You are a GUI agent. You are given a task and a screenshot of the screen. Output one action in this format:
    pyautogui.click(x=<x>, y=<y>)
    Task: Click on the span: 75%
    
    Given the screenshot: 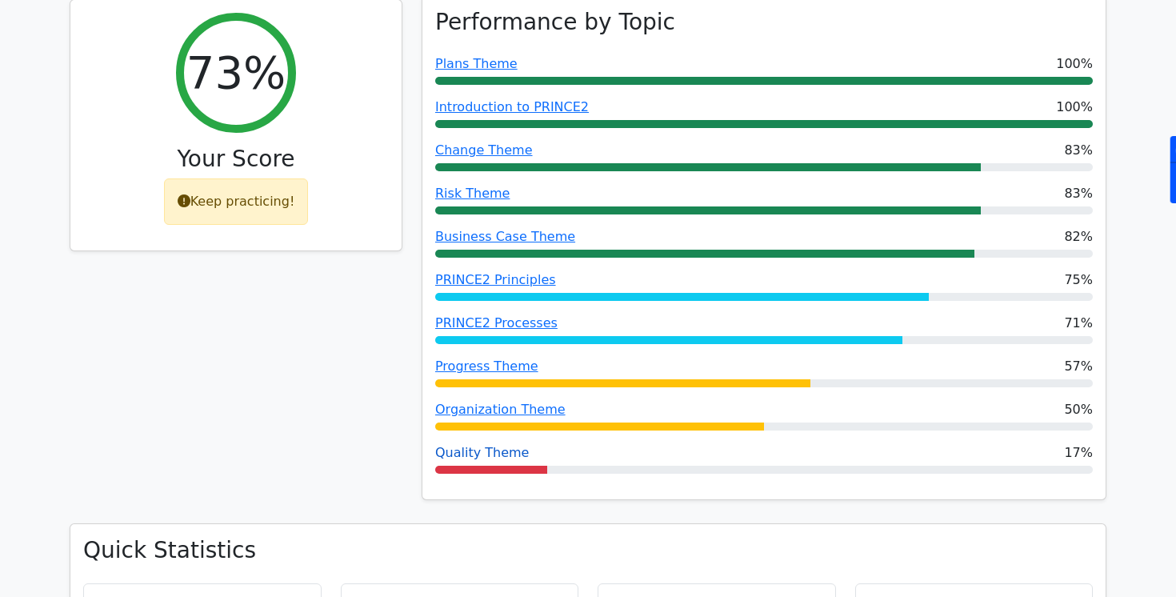 What is the action you would take?
    pyautogui.click(x=1078, y=280)
    